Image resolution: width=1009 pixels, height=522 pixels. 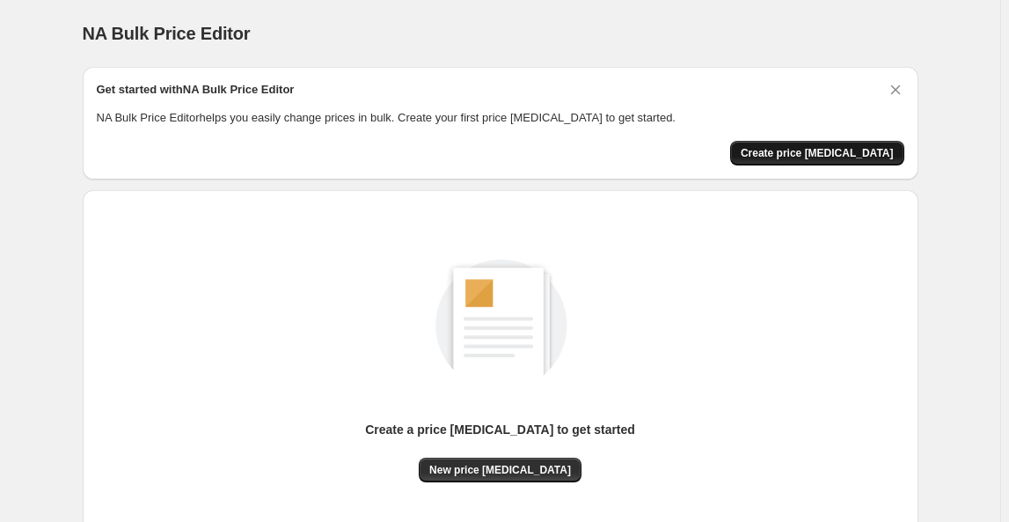 What do you see at coordinates (501, 118) in the screenshot?
I see `p: NA Bulk Price Editor helps you easily change prices in bulk. Create your first price [MEDICAL_DAT...` at bounding box center [501, 118].